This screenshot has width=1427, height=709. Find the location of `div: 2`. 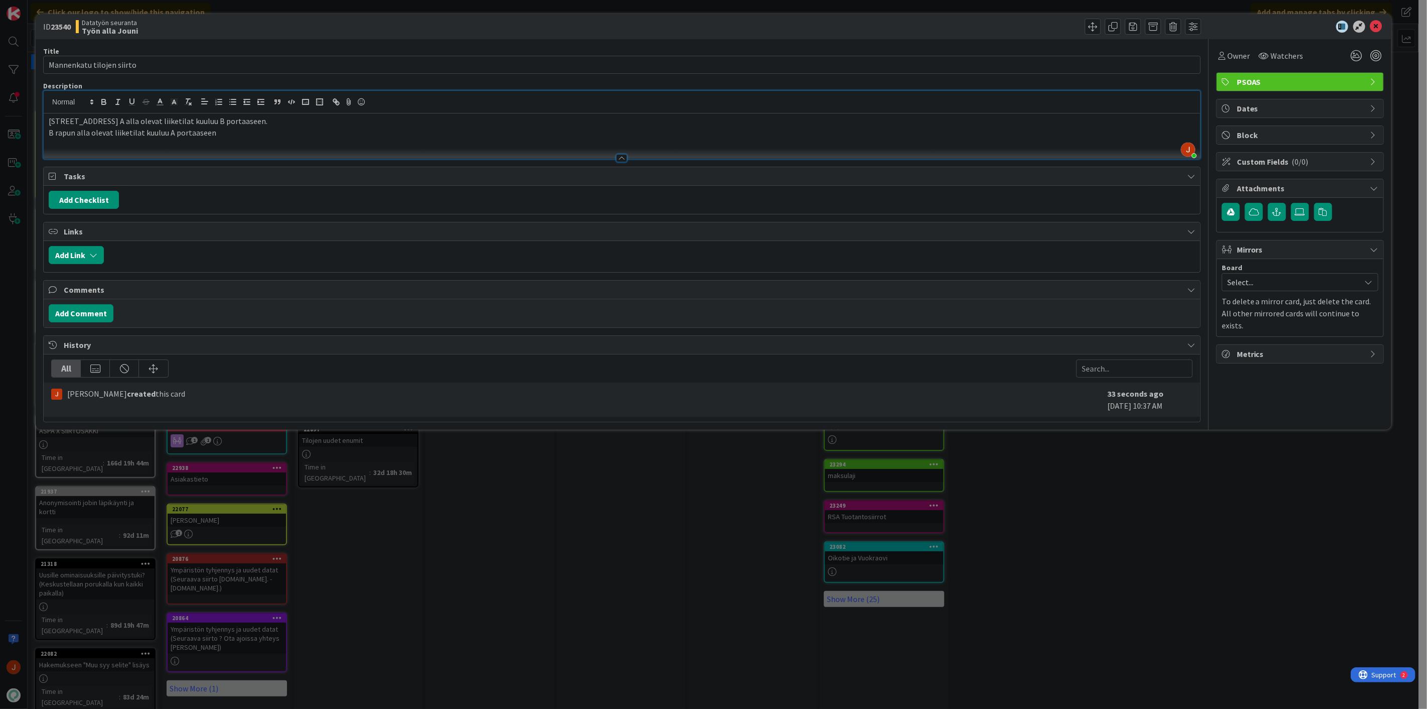

div: 2 is located at coordinates (53, 8).